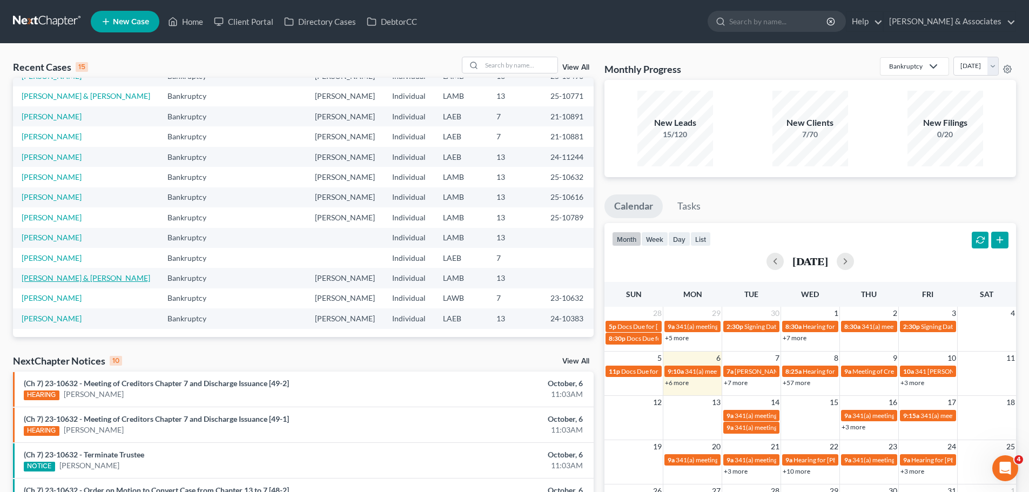  I want to click on a: Tasks, so click(689, 206).